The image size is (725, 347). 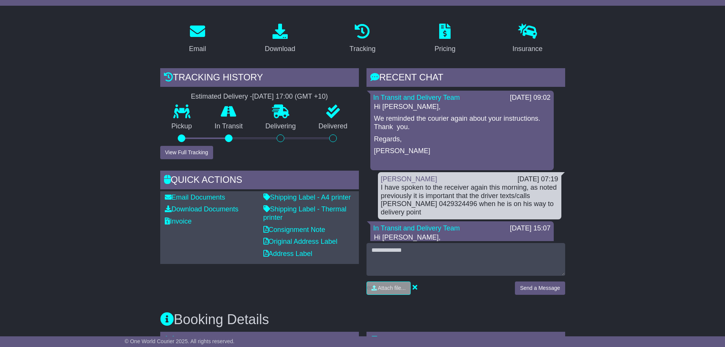 What do you see at coordinates (281, 126) in the screenshot?
I see `p: Delivering` at bounding box center [281, 126].